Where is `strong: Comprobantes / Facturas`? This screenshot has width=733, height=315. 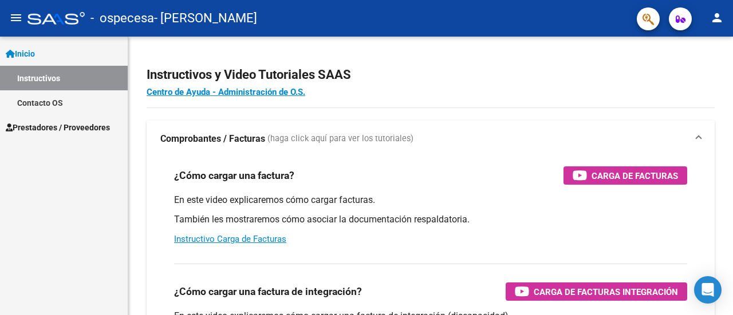 strong: Comprobantes / Facturas is located at coordinates (212, 139).